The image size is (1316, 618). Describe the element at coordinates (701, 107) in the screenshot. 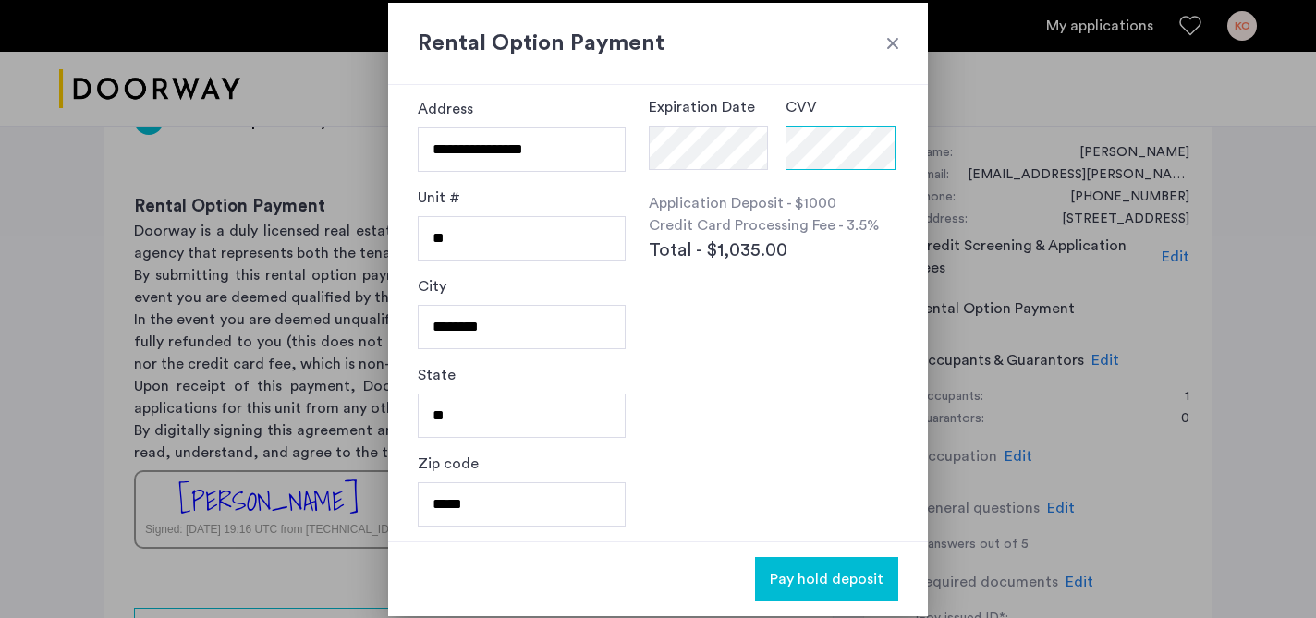

I see `label: Expiration Date` at that location.